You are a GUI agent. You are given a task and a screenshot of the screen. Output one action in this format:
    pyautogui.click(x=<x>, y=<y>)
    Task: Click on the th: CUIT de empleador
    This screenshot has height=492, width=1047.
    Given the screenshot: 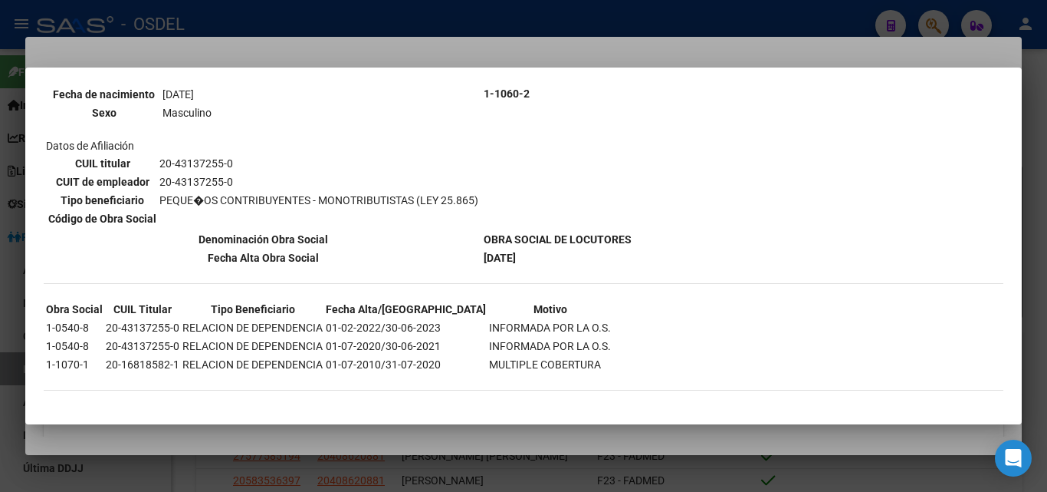 What is the action you would take?
    pyautogui.click(x=102, y=182)
    